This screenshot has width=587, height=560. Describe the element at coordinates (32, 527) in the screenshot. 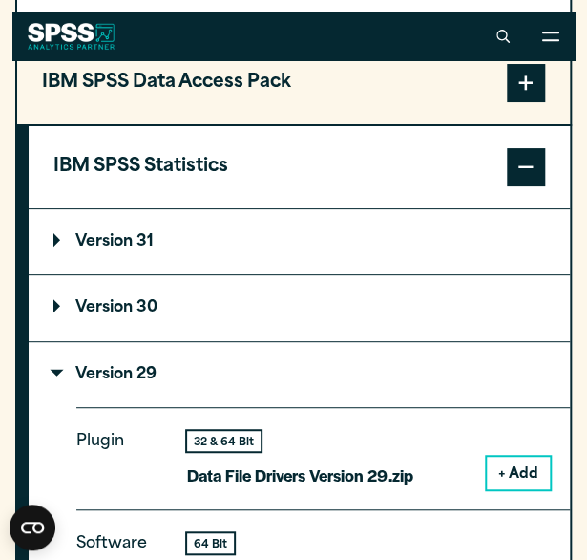

I see `button: Open CMP widget` at that location.